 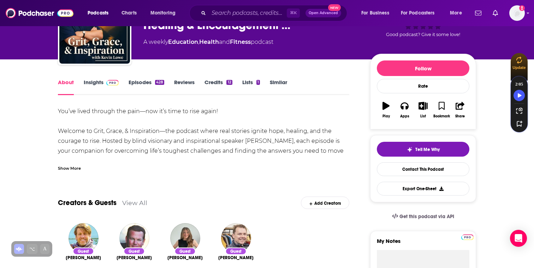 What do you see at coordinates (423, 86) in the screenshot?
I see `div: Rate` at bounding box center [423, 86].